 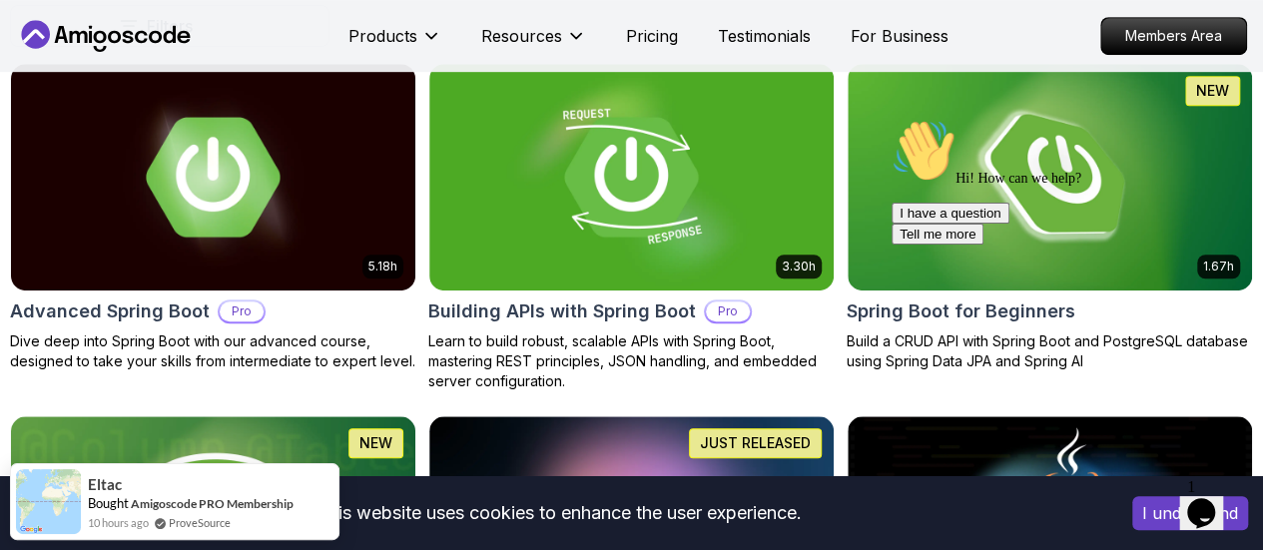 What do you see at coordinates (110, 312) in the screenshot?
I see `h2: Advanced Spring Boot` at bounding box center [110, 312].